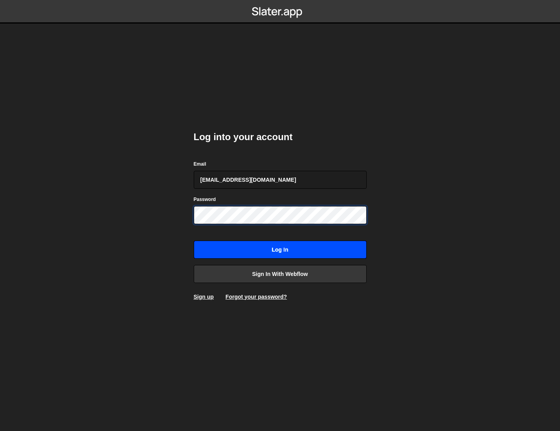 The width and height of the screenshot is (560, 431). Describe the element at coordinates (280, 250) in the screenshot. I see `input: Log in` at that location.